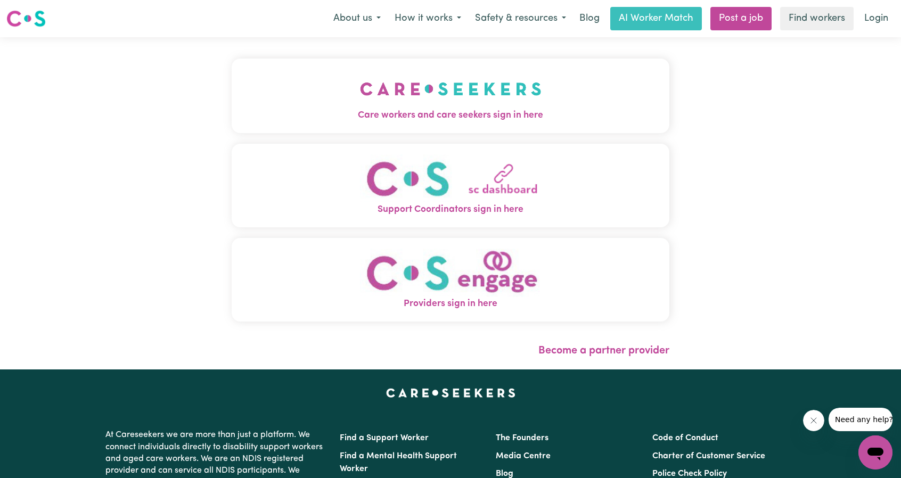  What do you see at coordinates (451, 393) in the screenshot?
I see `a: Careseekers home page` at bounding box center [451, 393].